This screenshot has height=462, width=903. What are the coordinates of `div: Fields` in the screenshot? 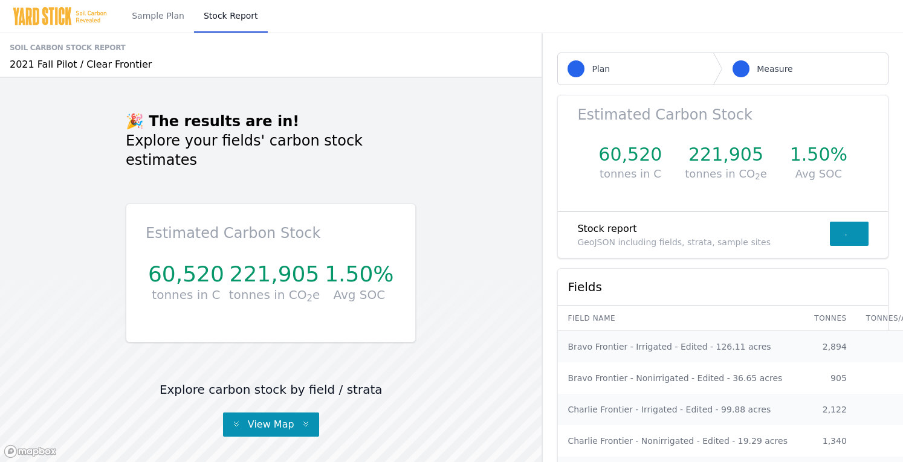 It's located at (723, 288).